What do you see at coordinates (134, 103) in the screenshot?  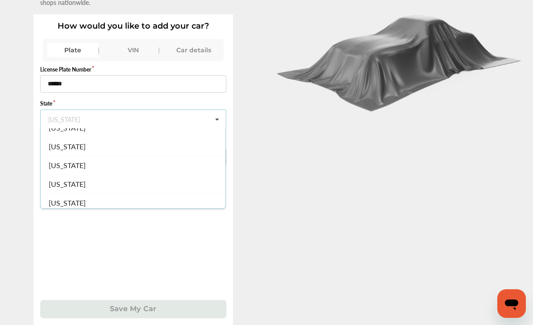 I see `label: State` at bounding box center [134, 103].